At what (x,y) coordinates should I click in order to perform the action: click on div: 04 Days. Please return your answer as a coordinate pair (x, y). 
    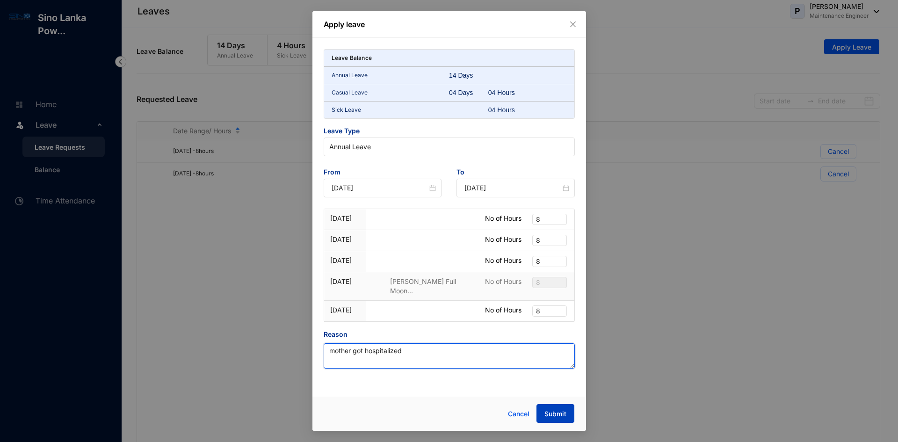
    Looking at the image, I should click on (469, 93).